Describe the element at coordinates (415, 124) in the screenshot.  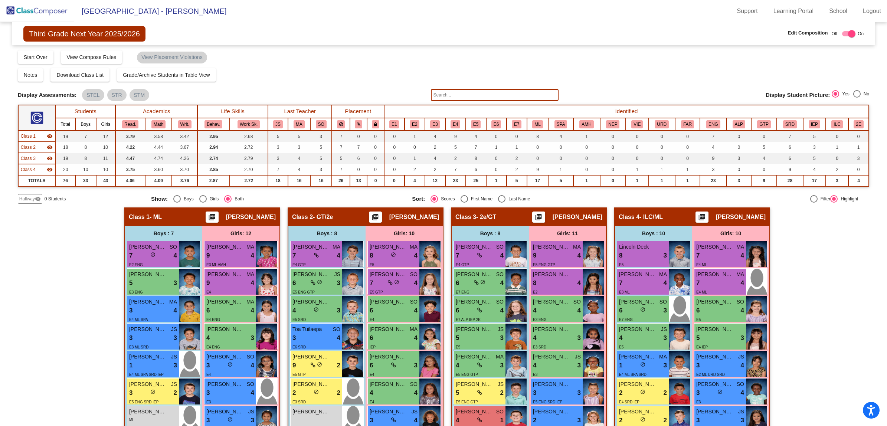
I see `th: Asian` at that location.